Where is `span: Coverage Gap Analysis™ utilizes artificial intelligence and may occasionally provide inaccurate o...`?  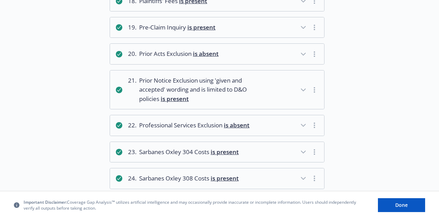 span: Coverage Gap Analysis™ utilizes artificial intelligence and may occasionally provide inaccurate o... is located at coordinates (195, 205).